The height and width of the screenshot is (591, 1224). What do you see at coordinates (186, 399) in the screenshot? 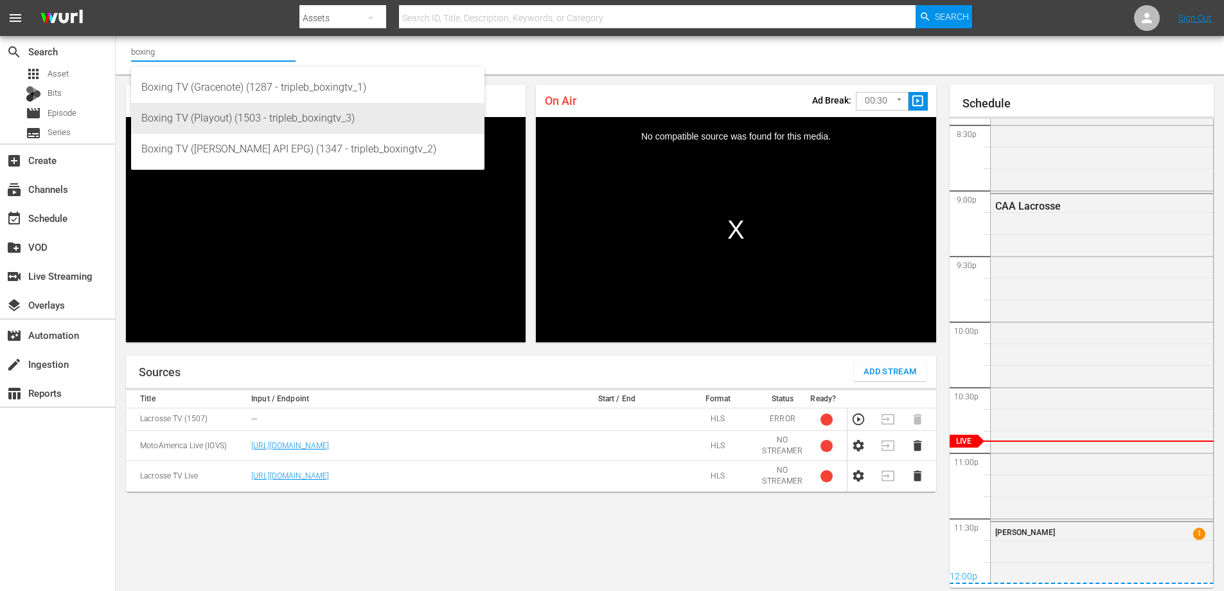
I see `th: Title` at bounding box center [186, 399].